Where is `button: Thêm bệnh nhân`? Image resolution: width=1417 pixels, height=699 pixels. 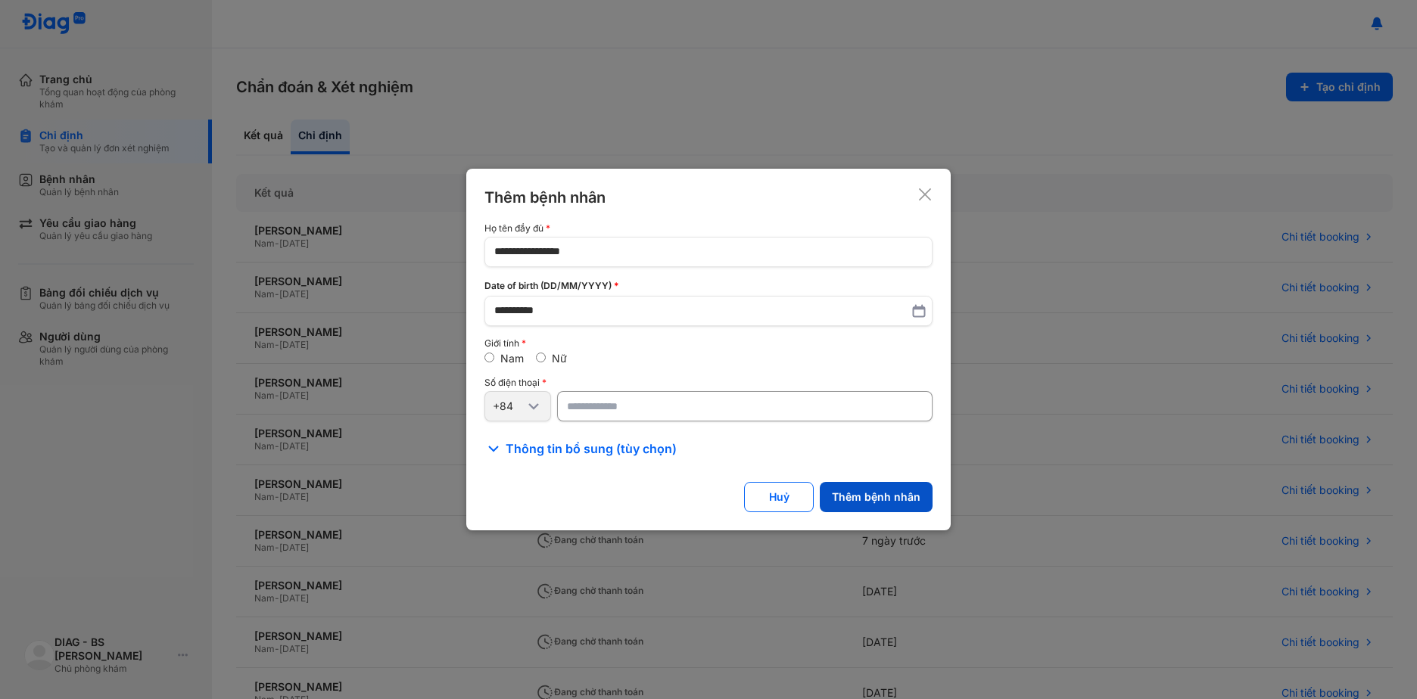 button: Thêm bệnh nhân is located at coordinates (876, 497).